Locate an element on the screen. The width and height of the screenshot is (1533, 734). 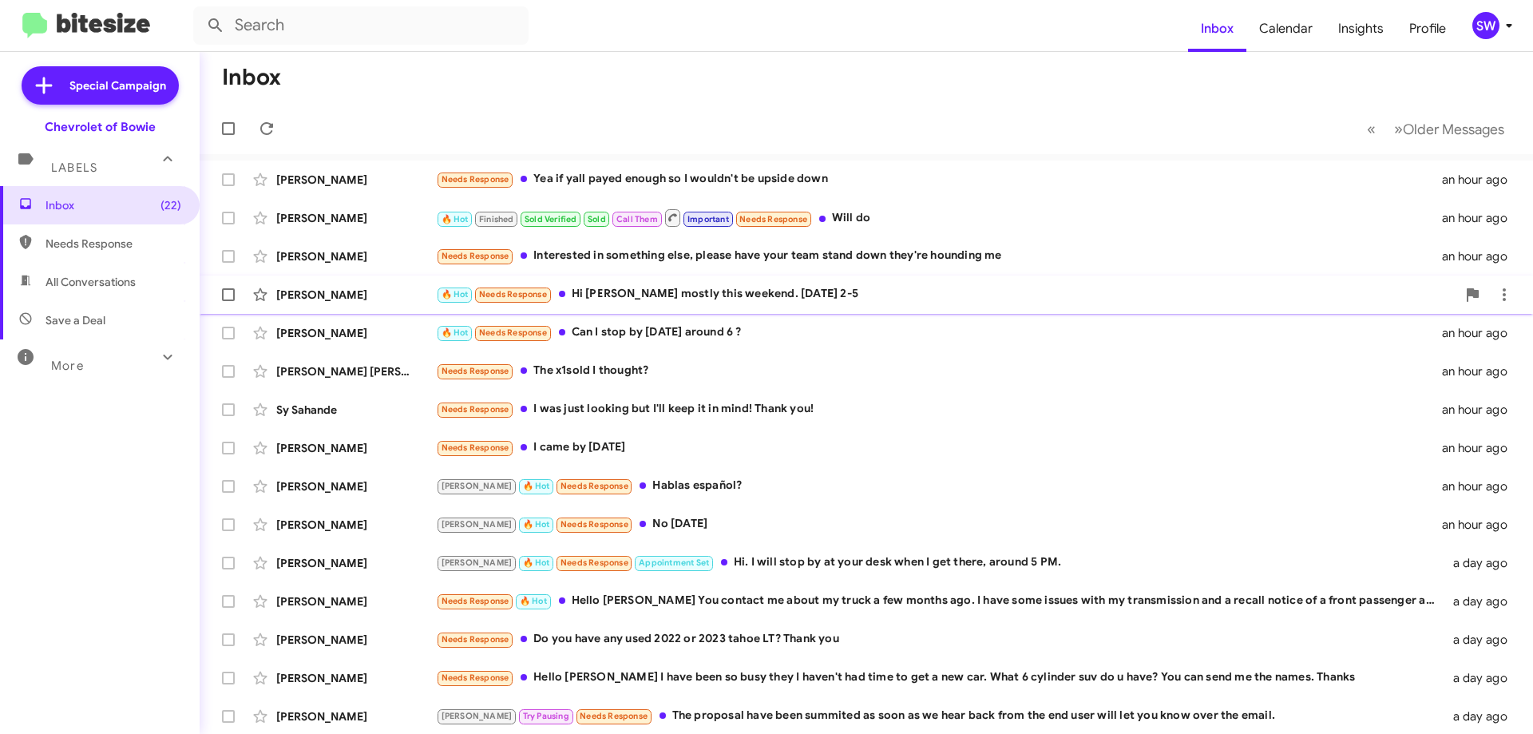
span: More is located at coordinates (67, 366).